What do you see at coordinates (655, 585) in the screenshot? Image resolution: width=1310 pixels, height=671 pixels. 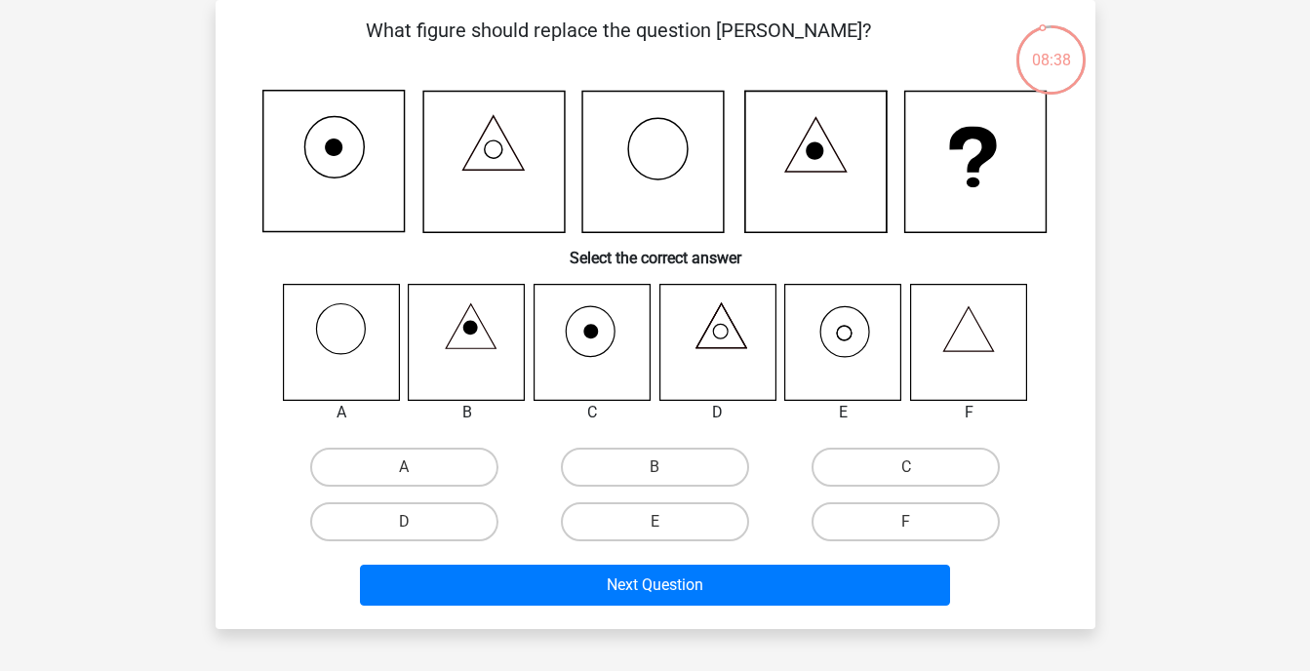 I see `button: Next Question` at bounding box center [655, 585].